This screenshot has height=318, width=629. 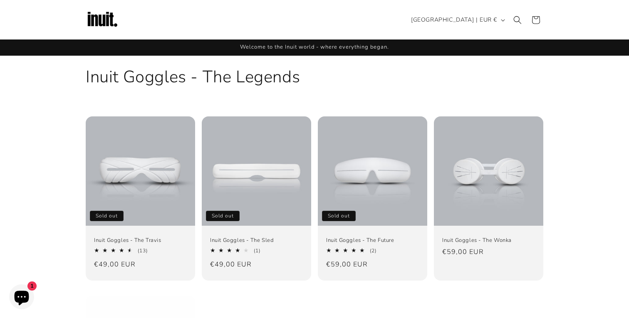 I want to click on h1: Inuit Goggles - The Legends, so click(x=314, y=77).